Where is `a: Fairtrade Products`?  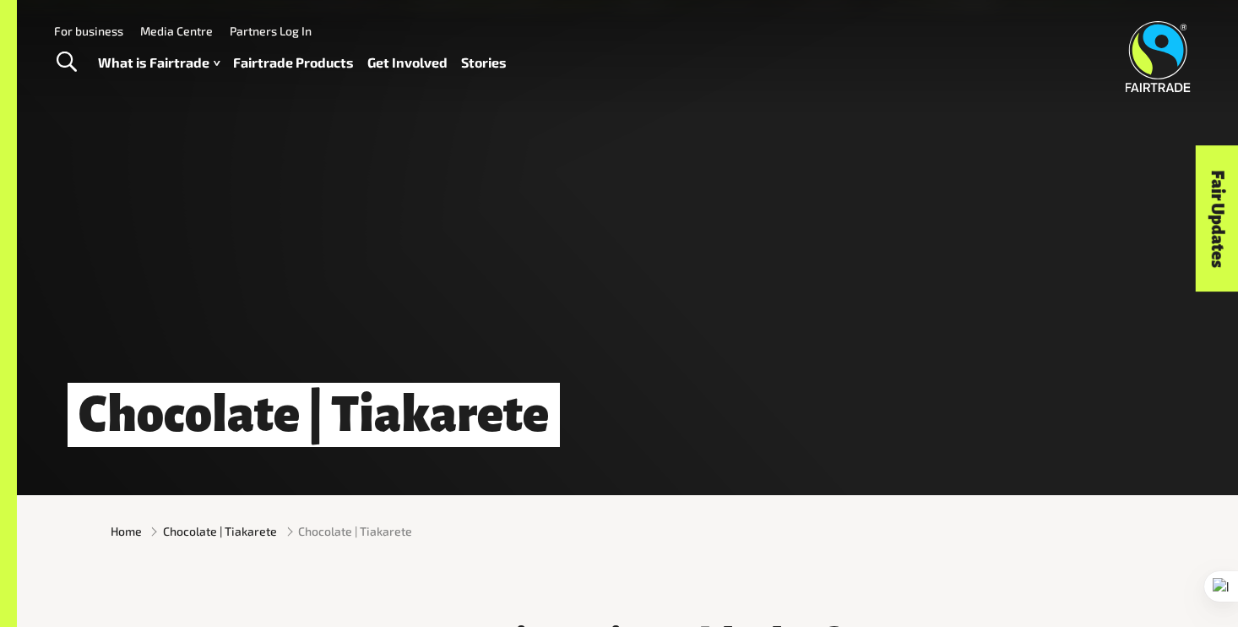
a: Fairtrade Products is located at coordinates (293, 63).